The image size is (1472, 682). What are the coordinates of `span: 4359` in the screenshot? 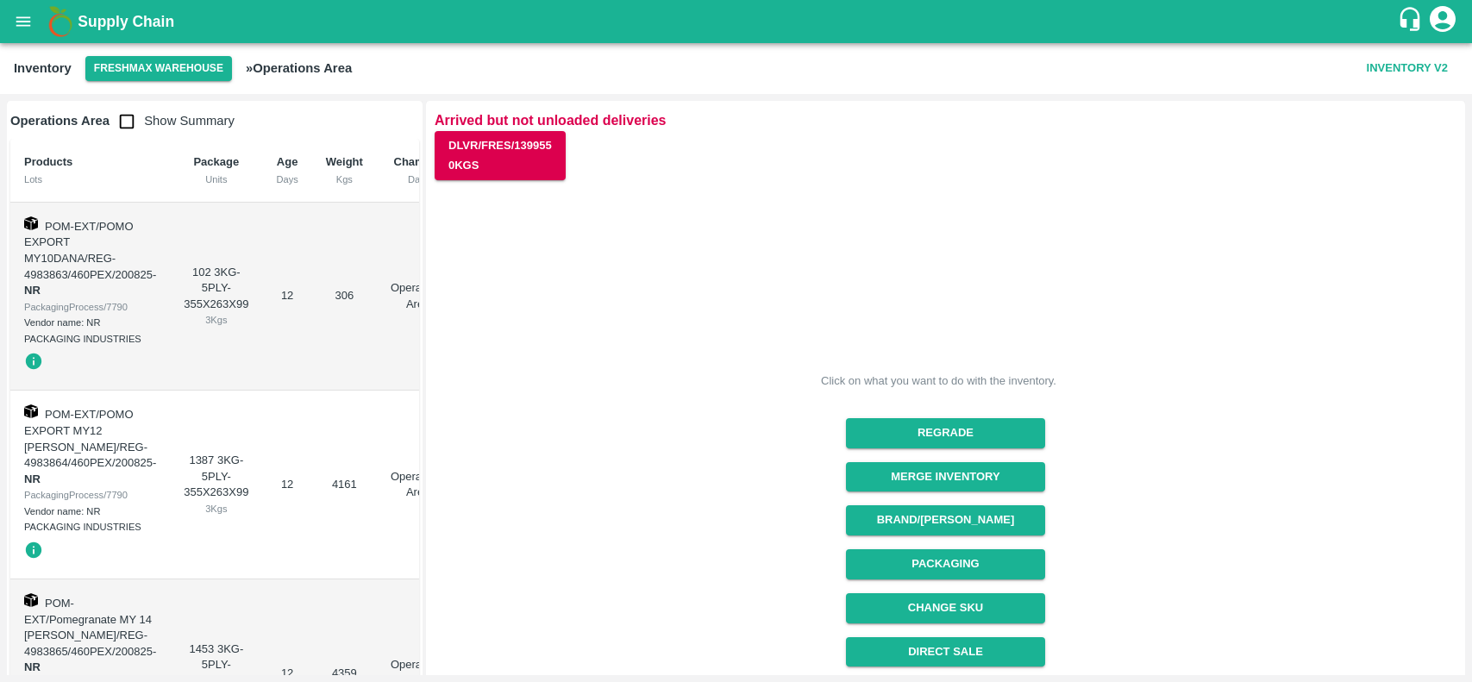 It's located at (344, 673).